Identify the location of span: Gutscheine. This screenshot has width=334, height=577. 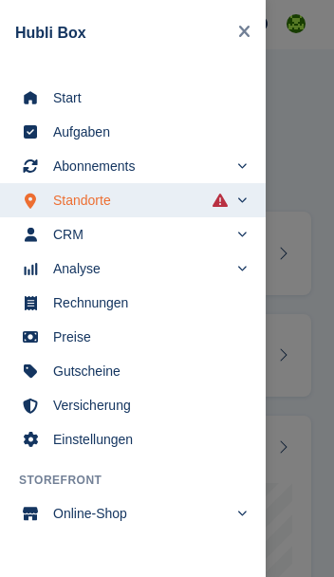
(145, 371).